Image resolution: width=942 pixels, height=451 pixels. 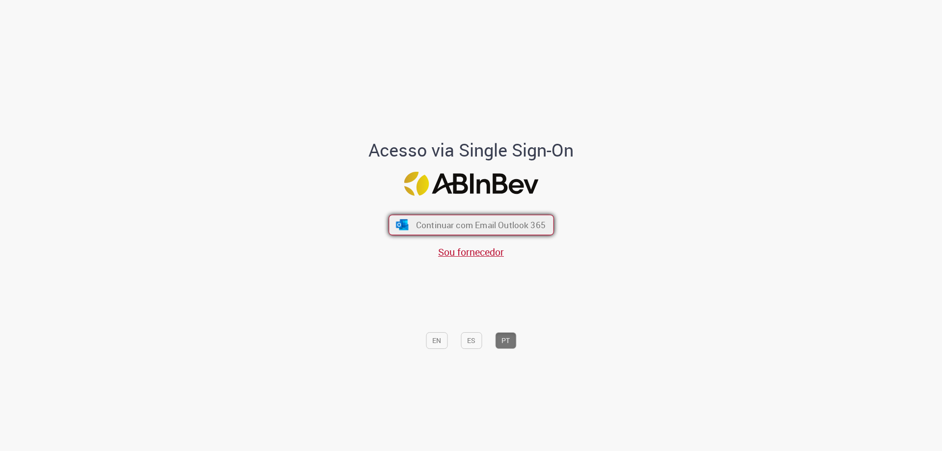 I want to click on a: Sou fornecedor, so click(x=471, y=252).